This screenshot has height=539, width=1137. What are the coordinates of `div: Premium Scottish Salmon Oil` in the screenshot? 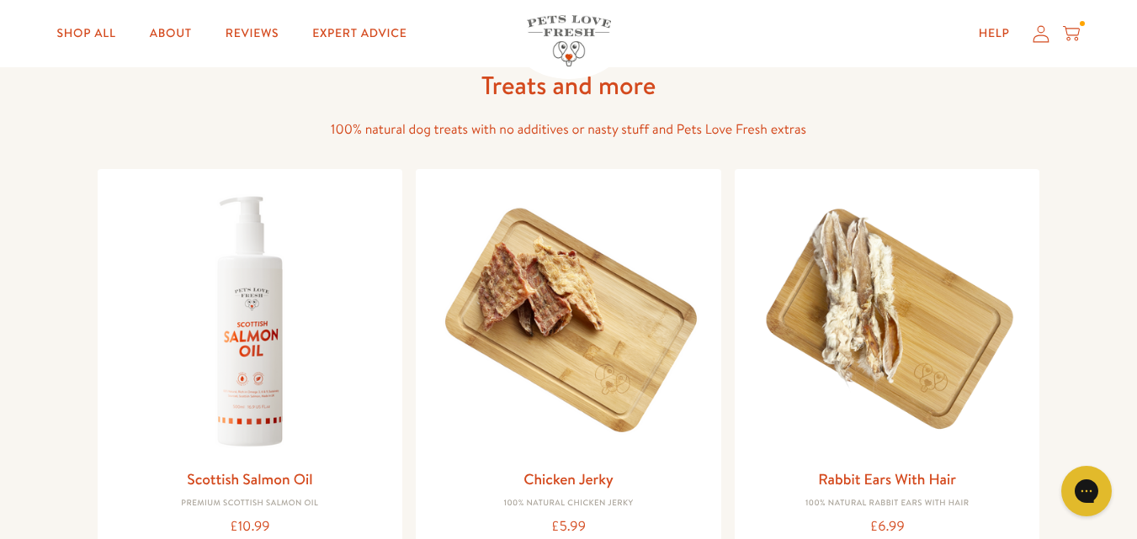 It's located at (250, 504).